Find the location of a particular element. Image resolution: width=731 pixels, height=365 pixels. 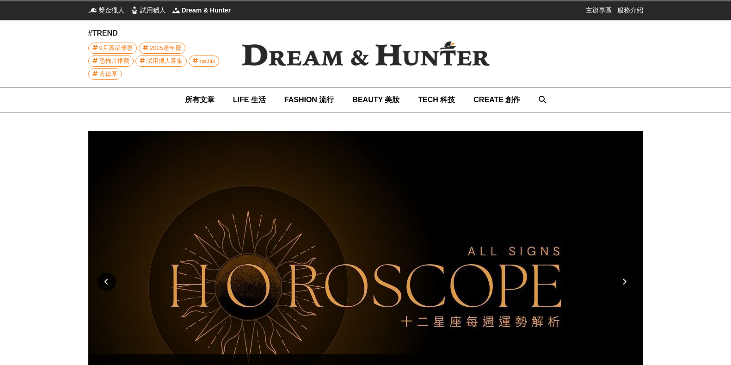

span: 恐怖片推薦 is located at coordinates (114, 61).